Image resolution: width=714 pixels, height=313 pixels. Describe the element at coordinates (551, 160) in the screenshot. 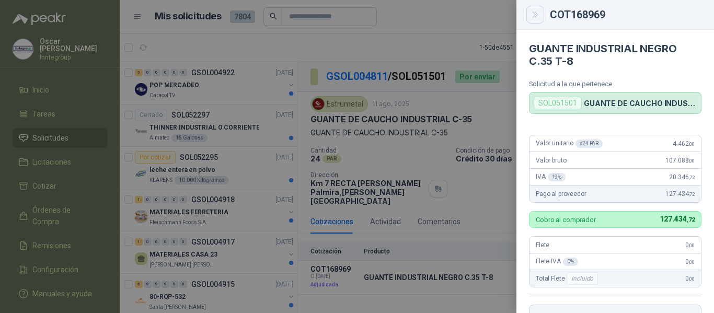

I see `span: Valor bruto` at that location.